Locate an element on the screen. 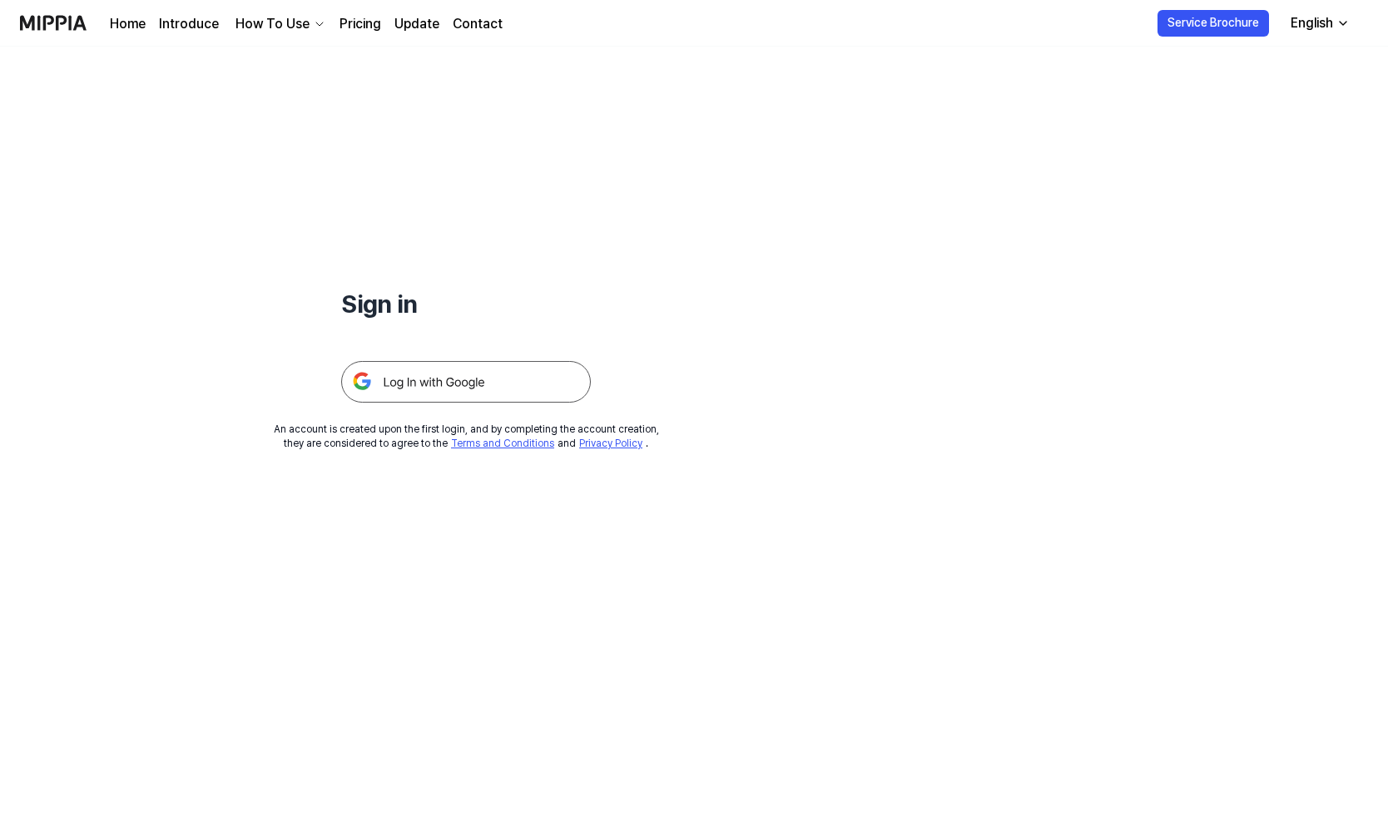 This screenshot has width=1388, height=831. div: How To Use is located at coordinates (272, 24).